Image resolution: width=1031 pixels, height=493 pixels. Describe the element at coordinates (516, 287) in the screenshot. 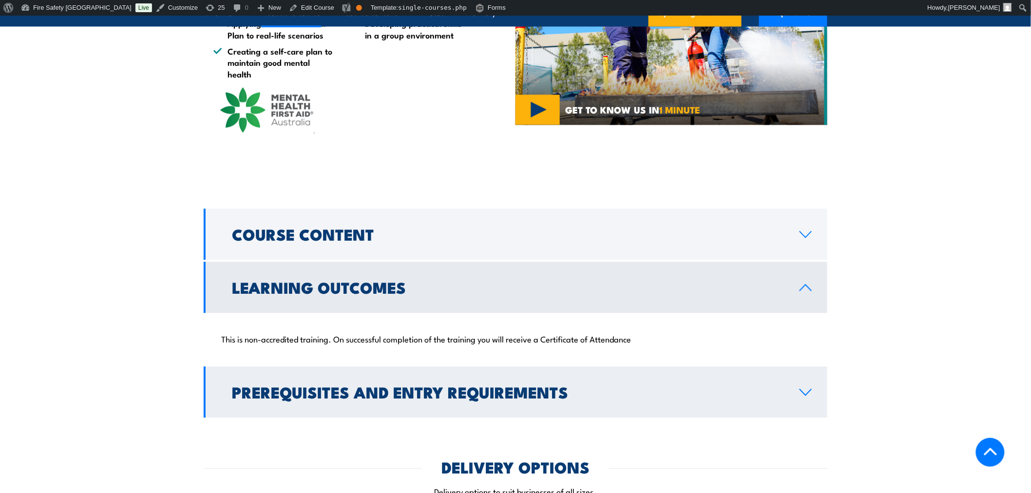

I see `a: Learning Outcomes` at that location.